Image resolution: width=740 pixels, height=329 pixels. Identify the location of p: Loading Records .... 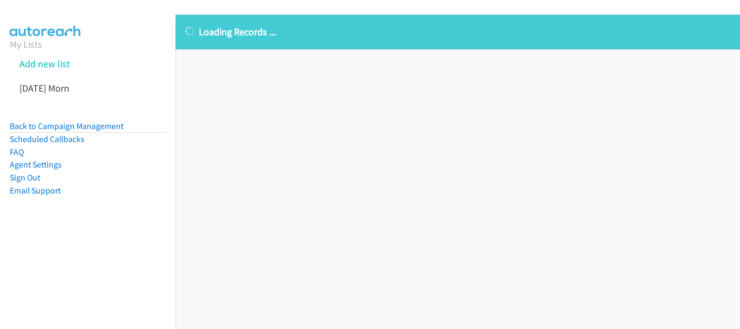
(458, 31).